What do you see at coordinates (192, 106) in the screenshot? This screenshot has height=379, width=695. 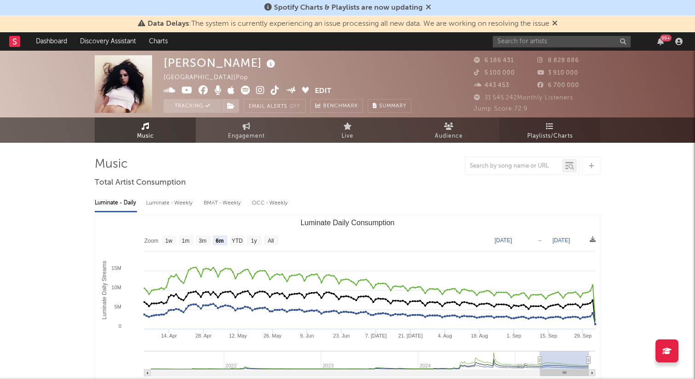 I see `button: Tracking` at bounding box center [192, 106].